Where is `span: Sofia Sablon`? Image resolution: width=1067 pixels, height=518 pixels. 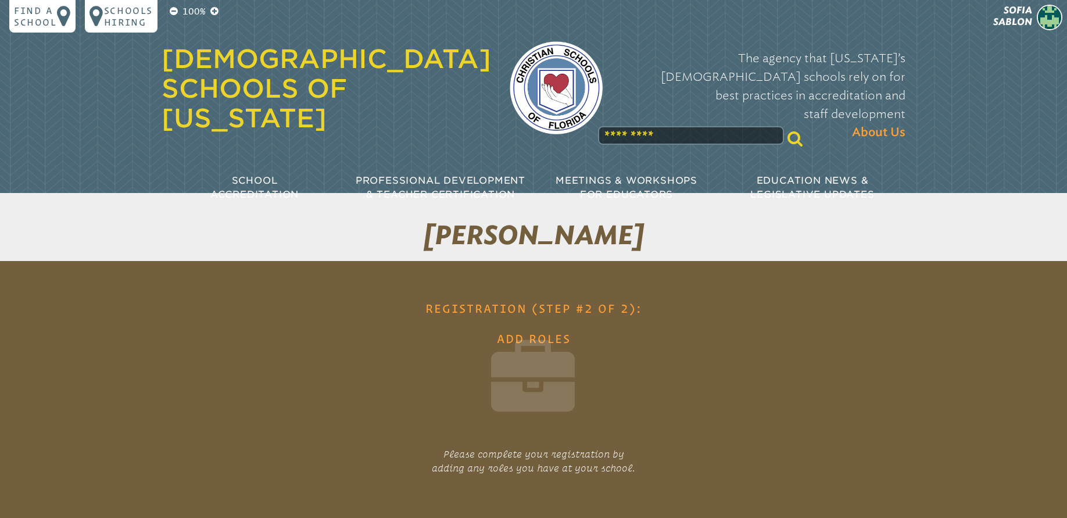 span: Sofia Sablon is located at coordinates (1012, 16).